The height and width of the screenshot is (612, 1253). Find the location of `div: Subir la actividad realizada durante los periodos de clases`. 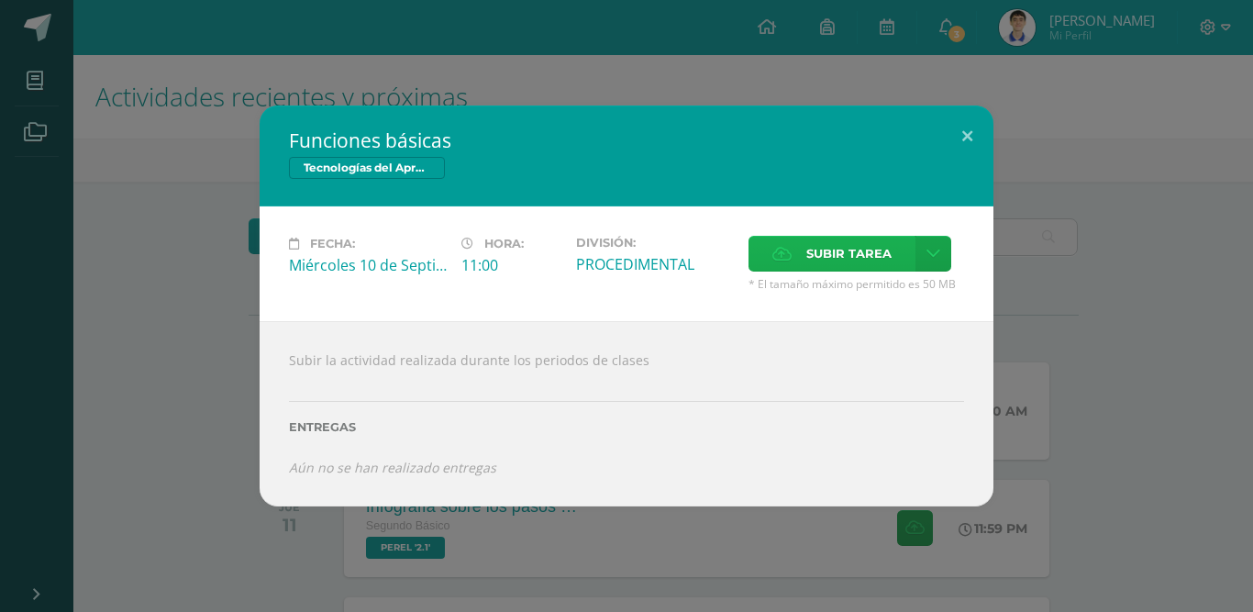

div: Subir la actividad realizada durante los periodos de clases is located at coordinates (627, 414).